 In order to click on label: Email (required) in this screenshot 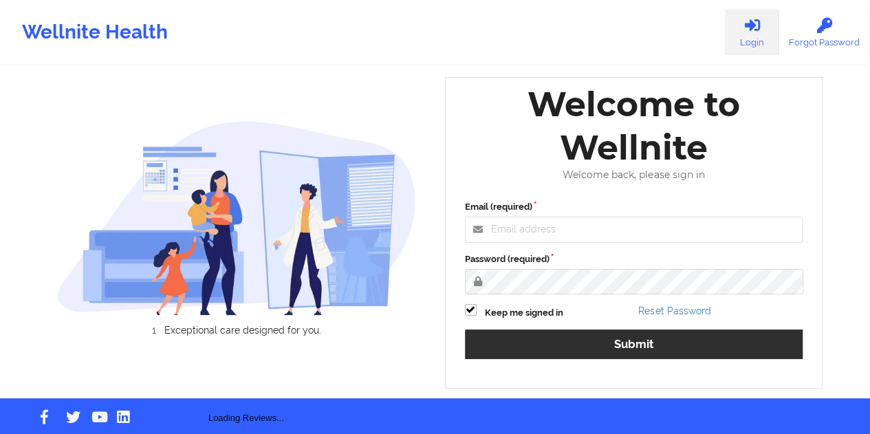, I will do `click(634, 207)`.